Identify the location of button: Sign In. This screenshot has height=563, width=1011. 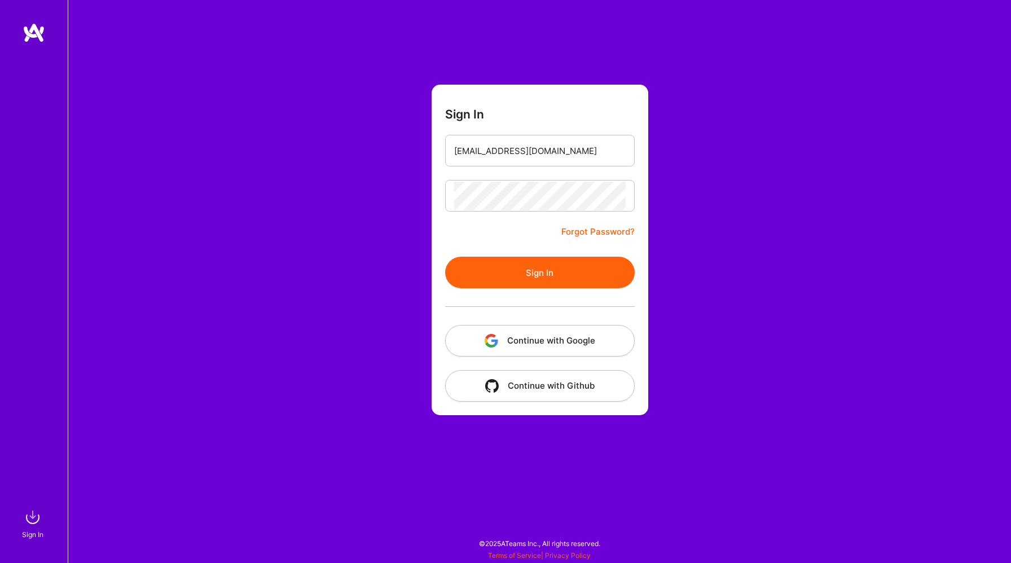
(540, 272).